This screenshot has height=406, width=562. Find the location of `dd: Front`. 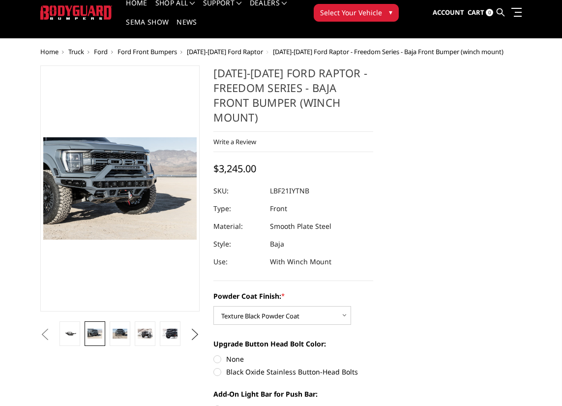

dd: Front is located at coordinates (278, 209).